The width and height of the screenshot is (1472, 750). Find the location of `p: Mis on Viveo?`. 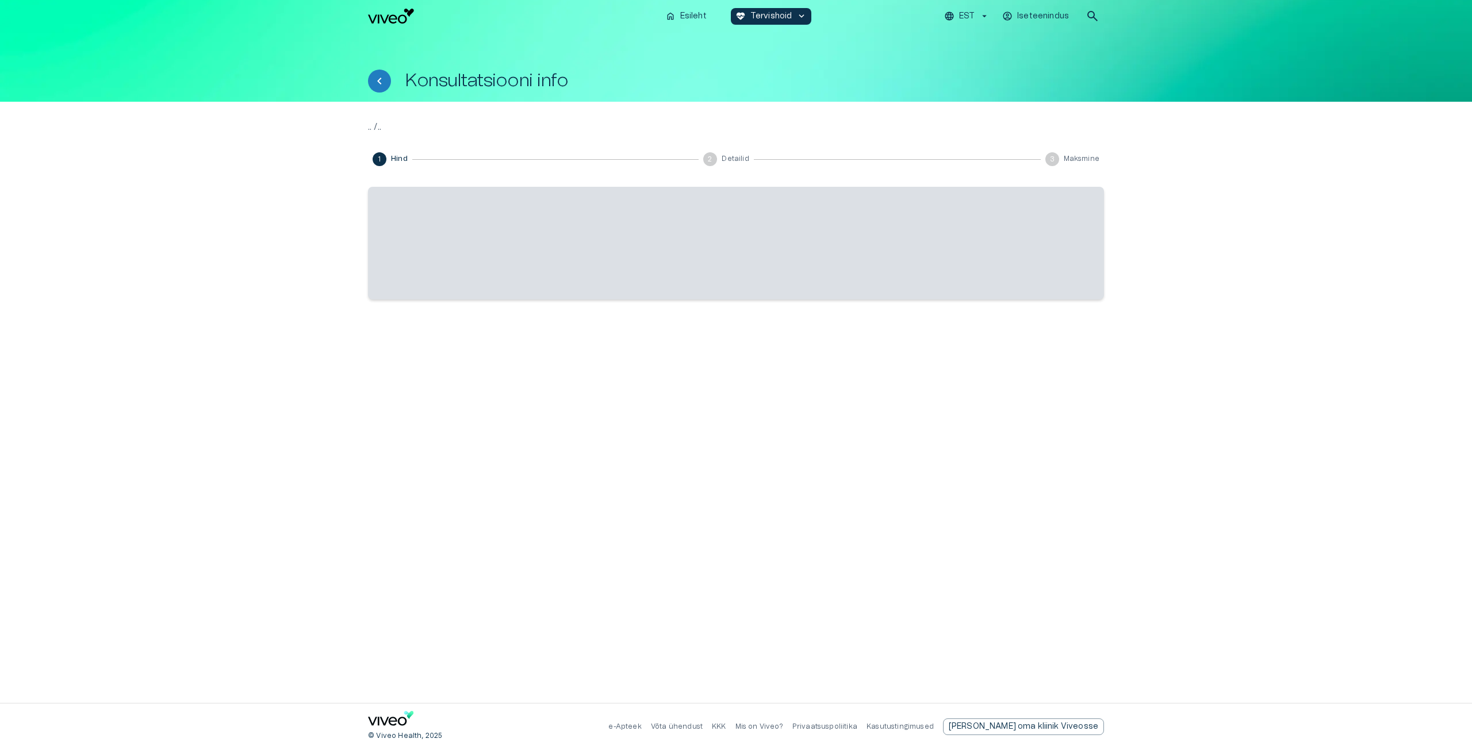

p: Mis on Viveo? is located at coordinates (759, 727).